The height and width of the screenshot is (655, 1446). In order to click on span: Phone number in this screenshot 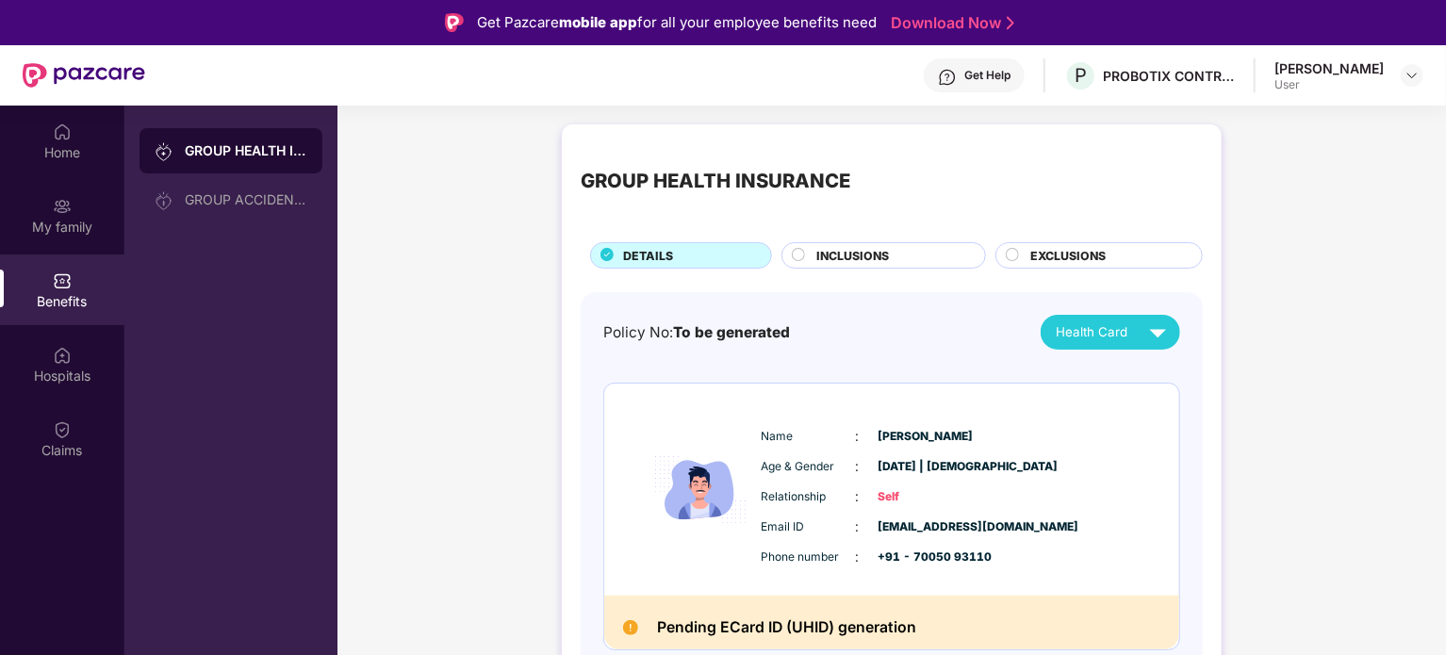, I will do `click(809, 557)`.